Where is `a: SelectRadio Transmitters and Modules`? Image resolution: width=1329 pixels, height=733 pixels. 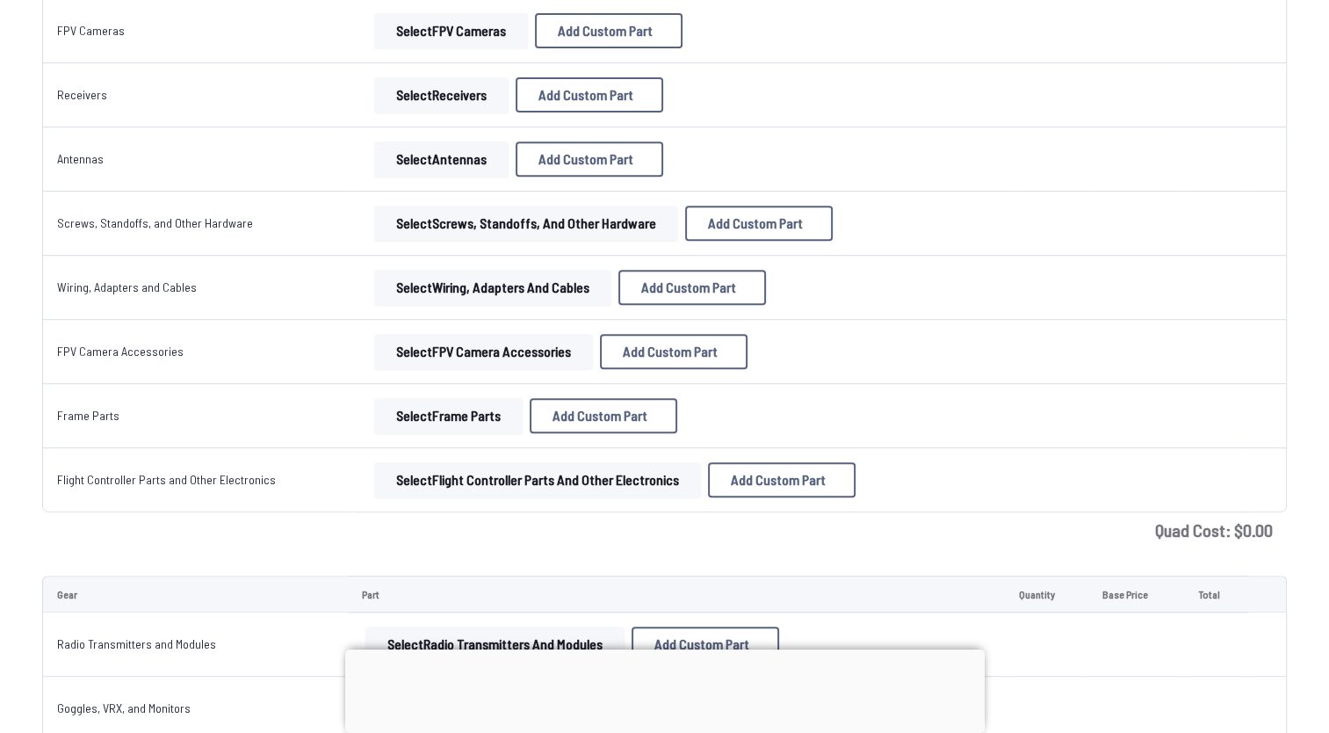
a: SelectRadio Transmitters and Modules is located at coordinates (495, 644).